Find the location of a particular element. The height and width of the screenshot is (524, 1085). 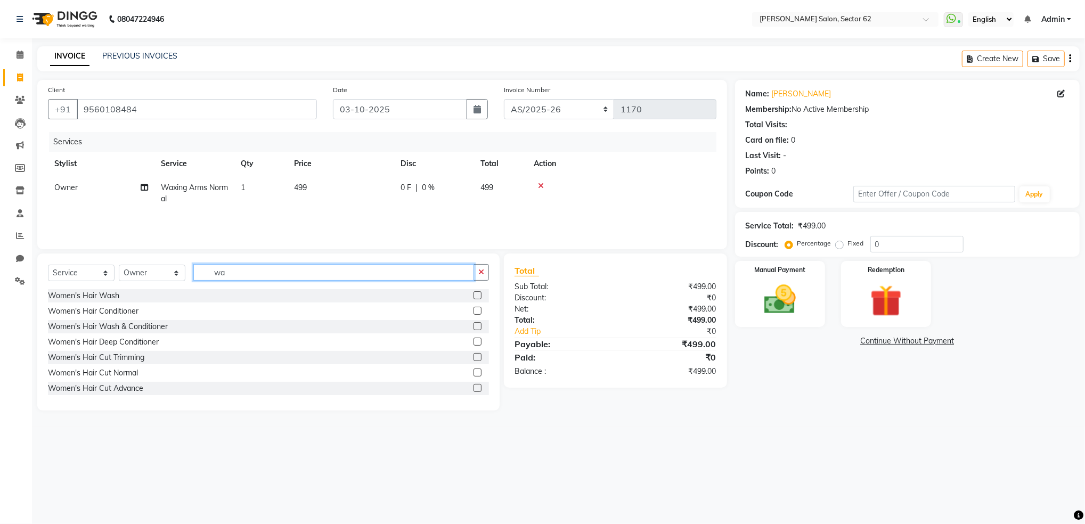

div: Balance : is located at coordinates (561, 371).